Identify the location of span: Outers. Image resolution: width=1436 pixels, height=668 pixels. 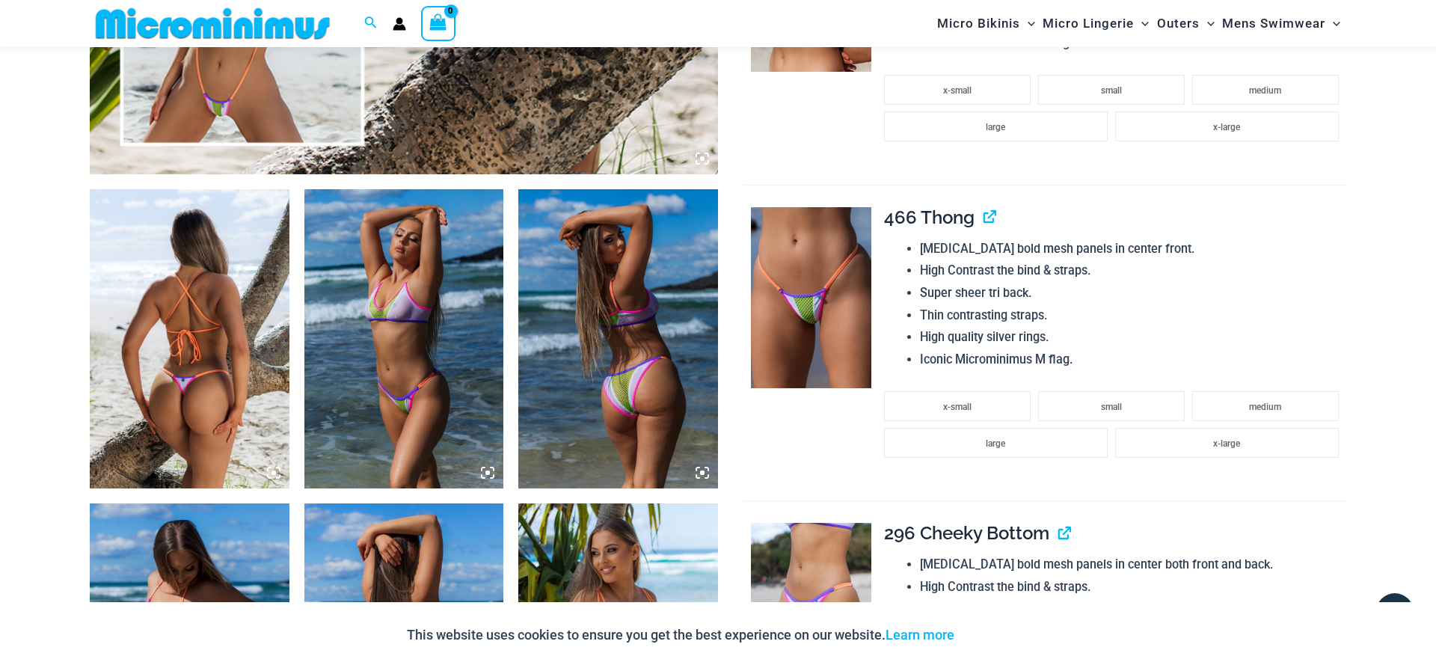
(1178, 23).